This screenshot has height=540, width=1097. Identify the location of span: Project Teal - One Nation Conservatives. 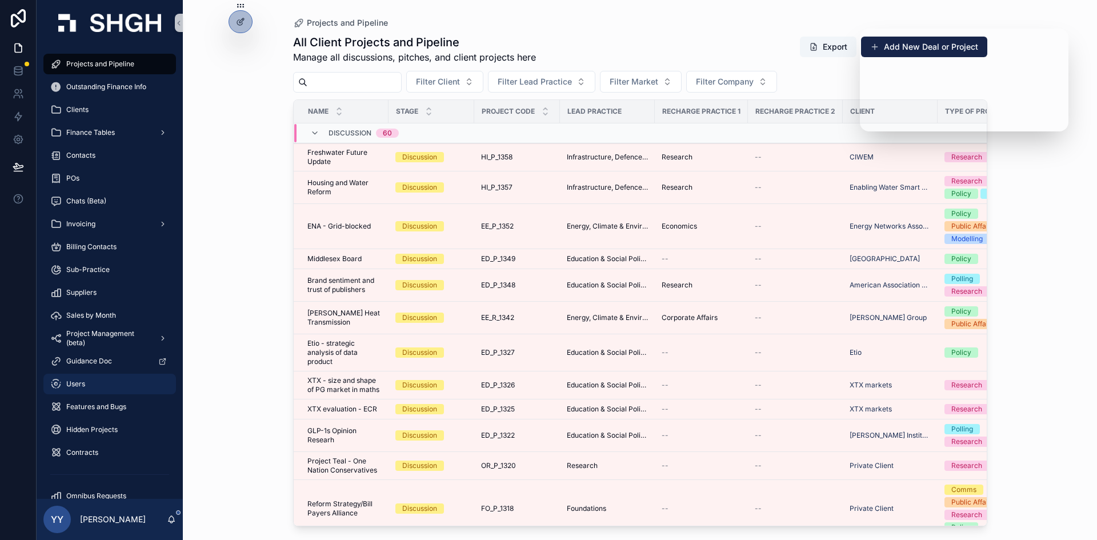
(345, 466).